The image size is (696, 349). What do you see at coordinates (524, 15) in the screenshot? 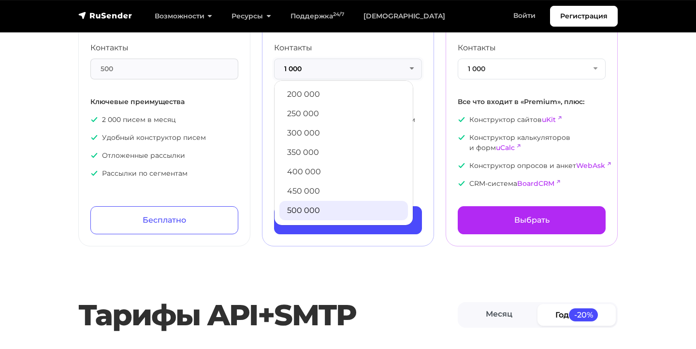
I see `a: Войти` at bounding box center [524, 15].